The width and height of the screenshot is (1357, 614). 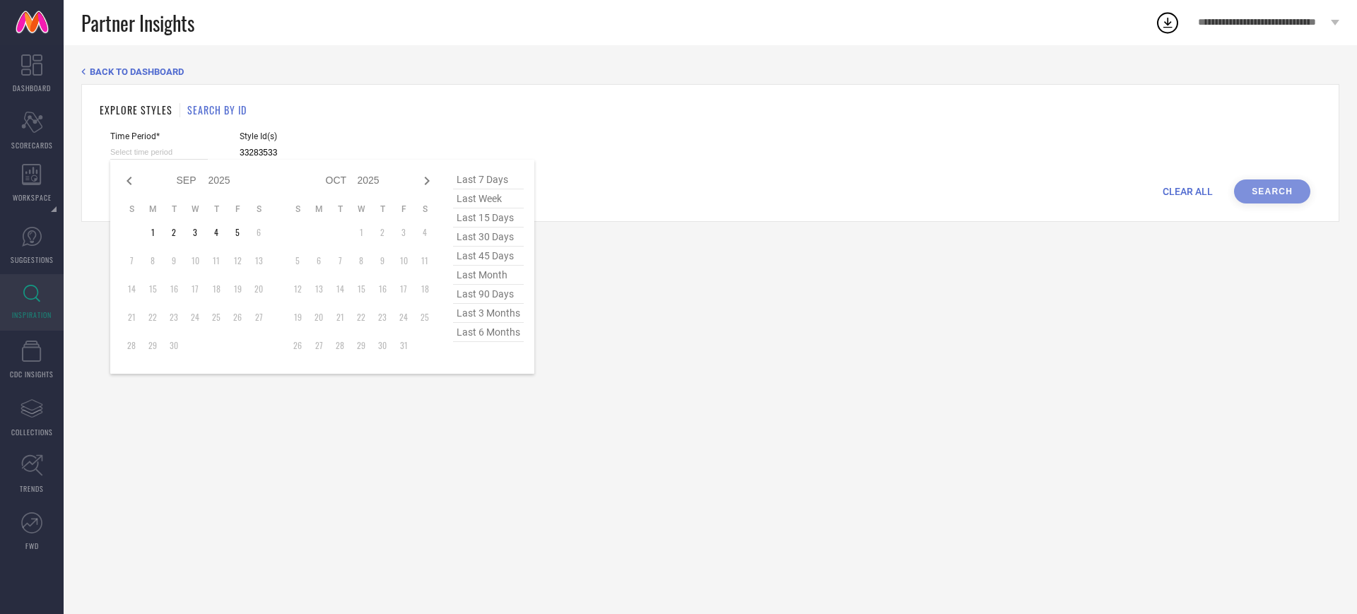 I want to click on td: Sun Sep 14 2025, so click(x=131, y=289).